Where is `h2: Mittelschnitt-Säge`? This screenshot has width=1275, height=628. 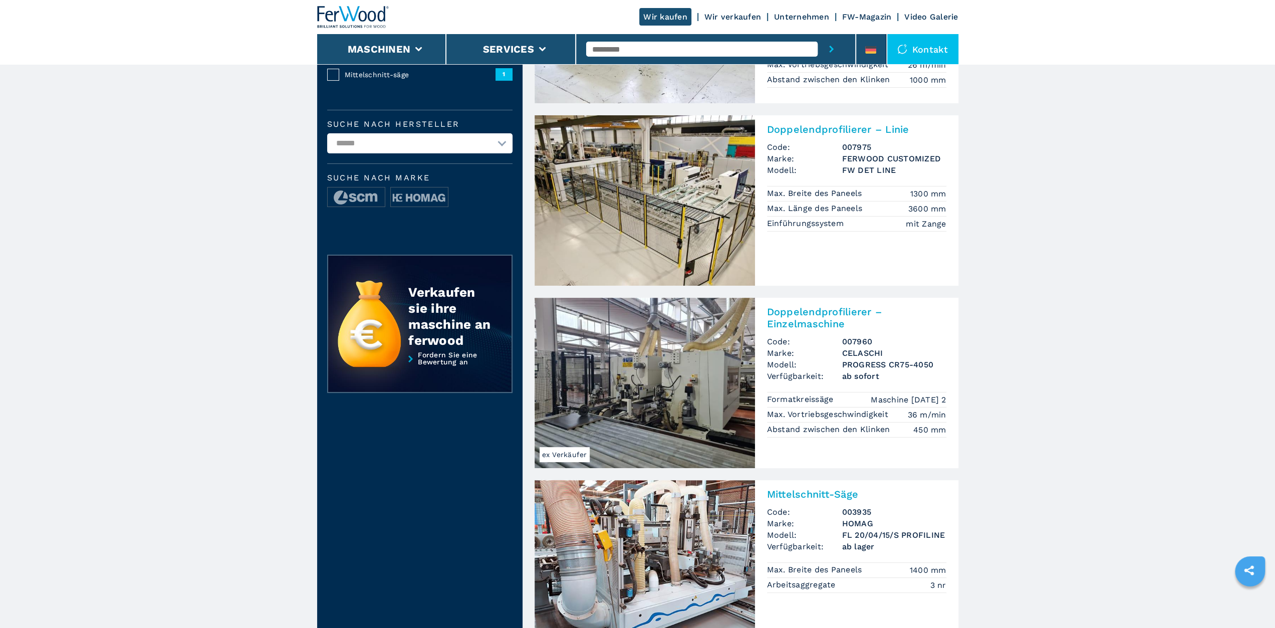
h2: Mittelschnitt-Säge is located at coordinates (857, 494).